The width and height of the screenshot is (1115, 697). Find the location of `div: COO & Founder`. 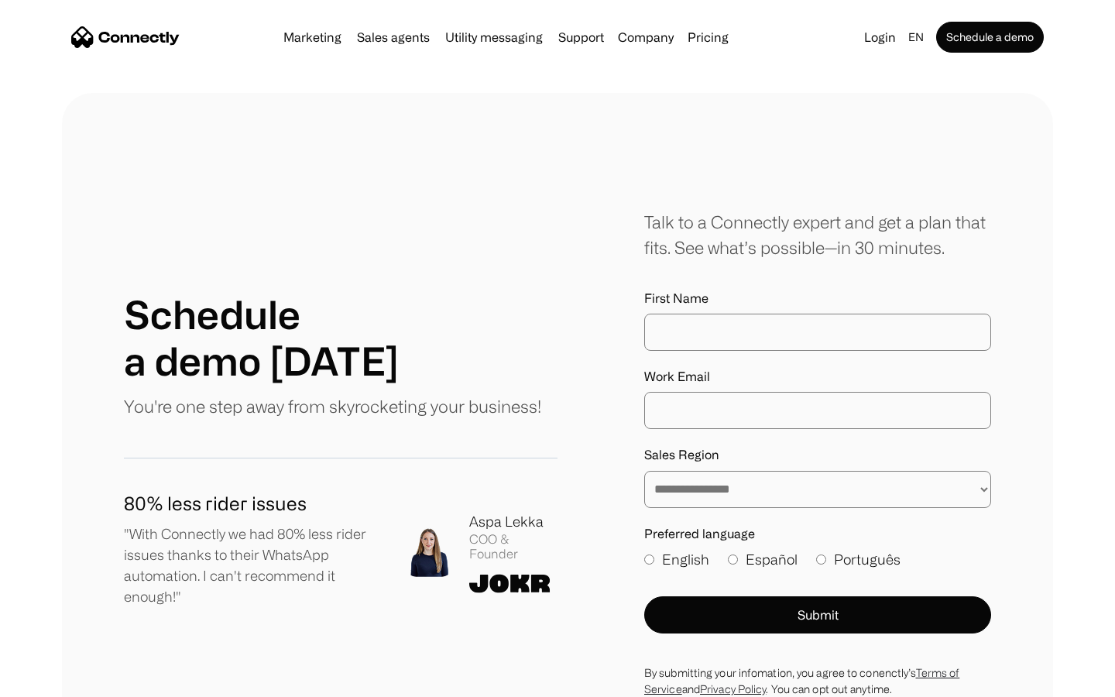

div: COO & Founder is located at coordinates (513, 547).